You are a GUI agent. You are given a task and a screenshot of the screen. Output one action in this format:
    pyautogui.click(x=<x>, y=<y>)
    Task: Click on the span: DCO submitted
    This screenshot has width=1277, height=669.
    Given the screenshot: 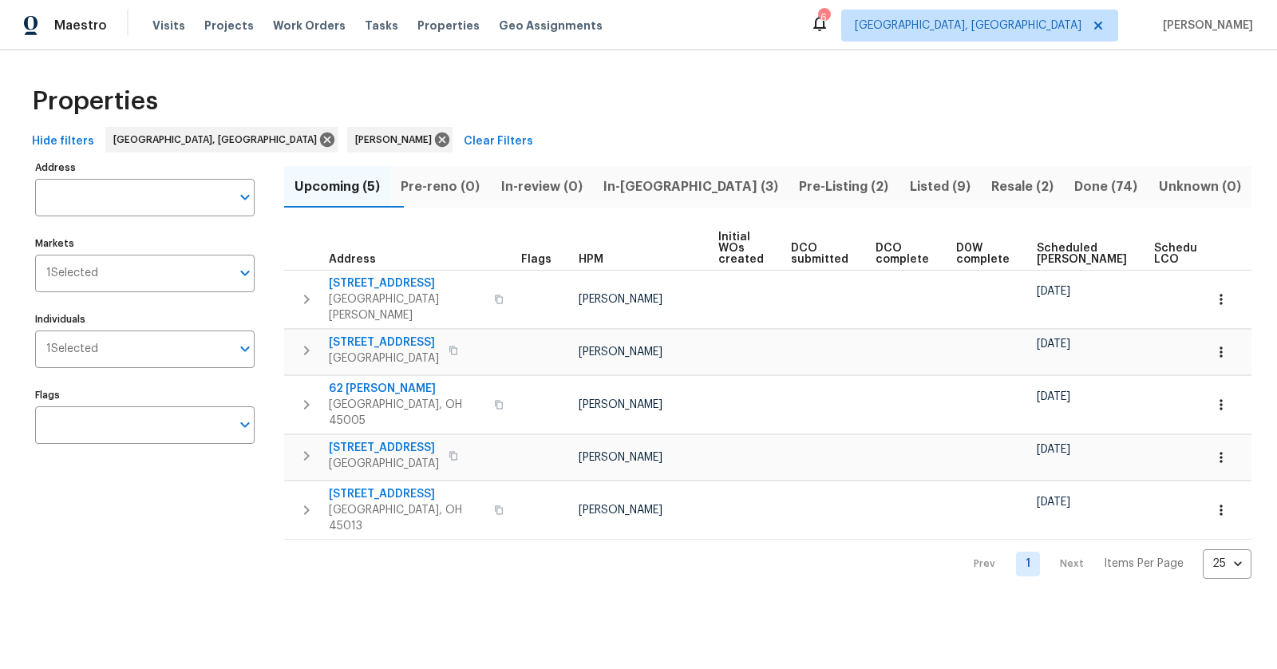 What is the action you would take?
    pyautogui.click(x=820, y=254)
    